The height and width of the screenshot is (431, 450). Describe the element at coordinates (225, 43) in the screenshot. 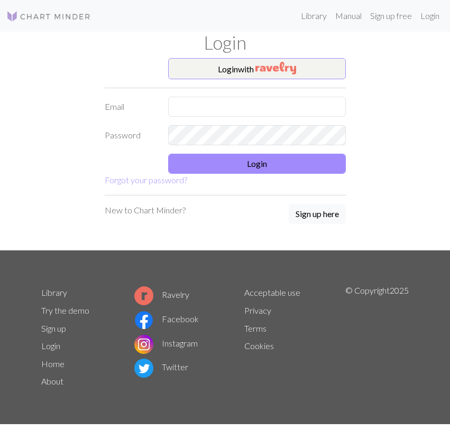

I see `h1: Login` at that location.